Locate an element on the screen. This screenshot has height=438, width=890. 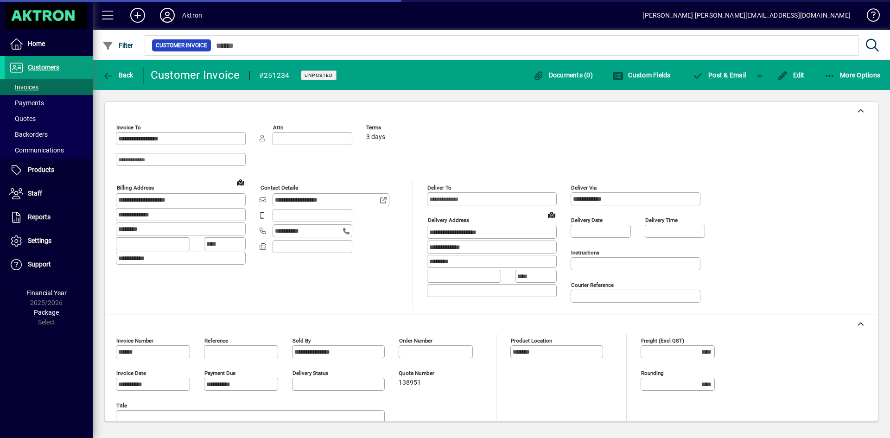
mat-label: Product location is located at coordinates (531, 341).